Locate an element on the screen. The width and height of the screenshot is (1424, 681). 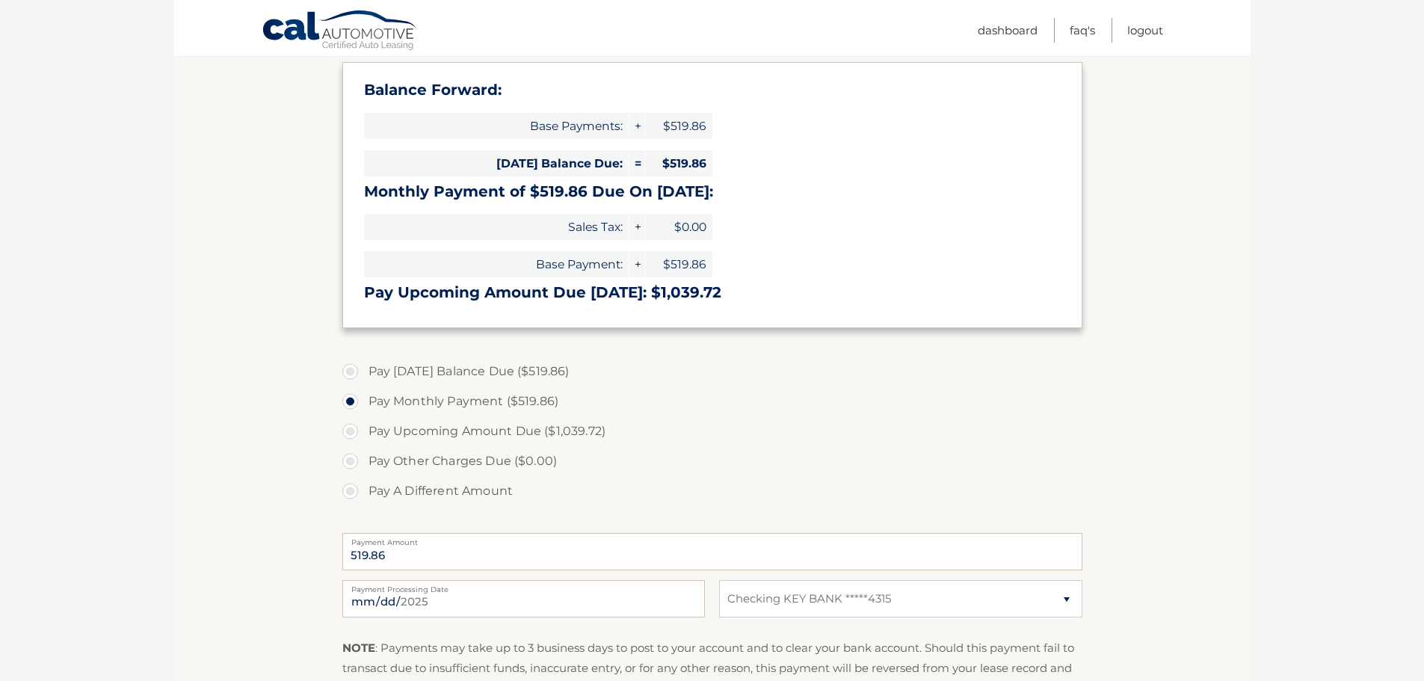
a: Dashboard is located at coordinates (1008, 30).